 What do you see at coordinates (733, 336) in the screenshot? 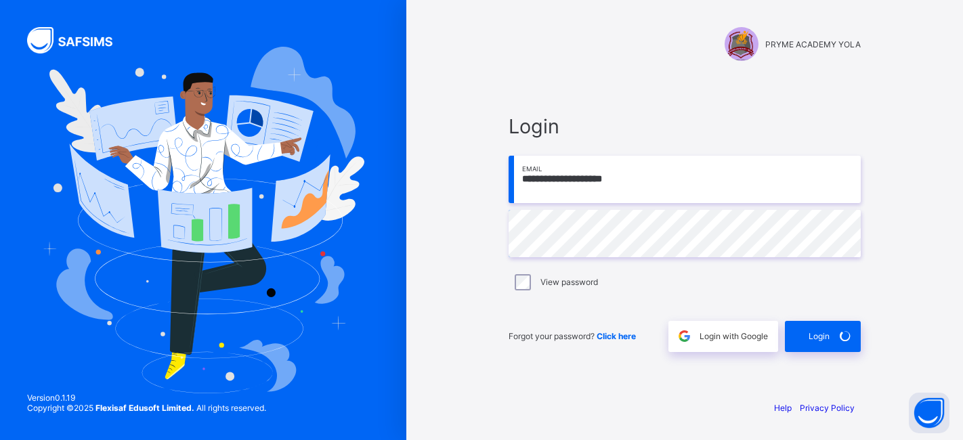
I see `span: Login with Google` at bounding box center [733, 336].